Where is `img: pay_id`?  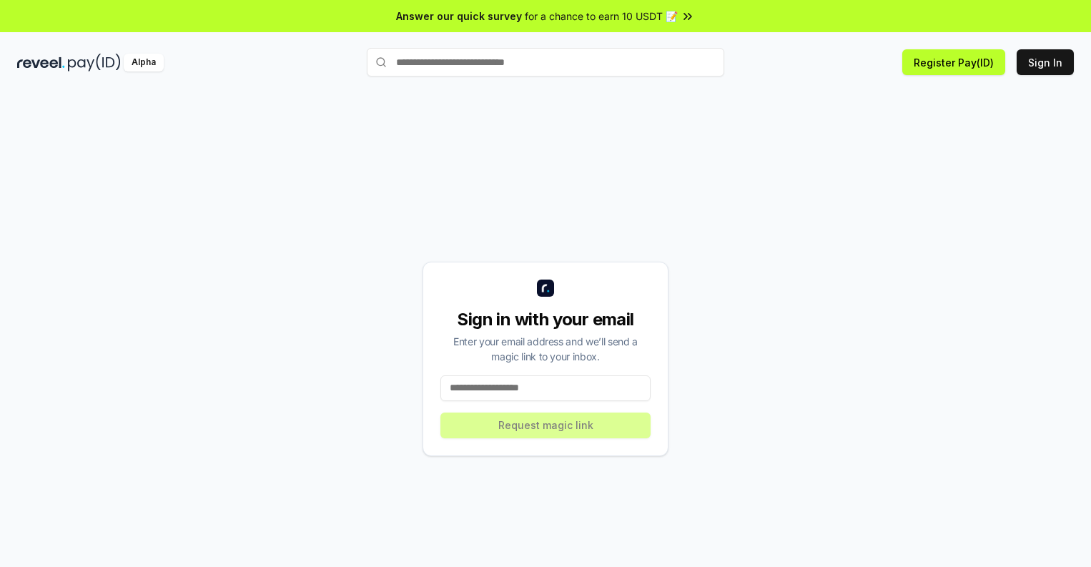
img: pay_id is located at coordinates (94, 62).